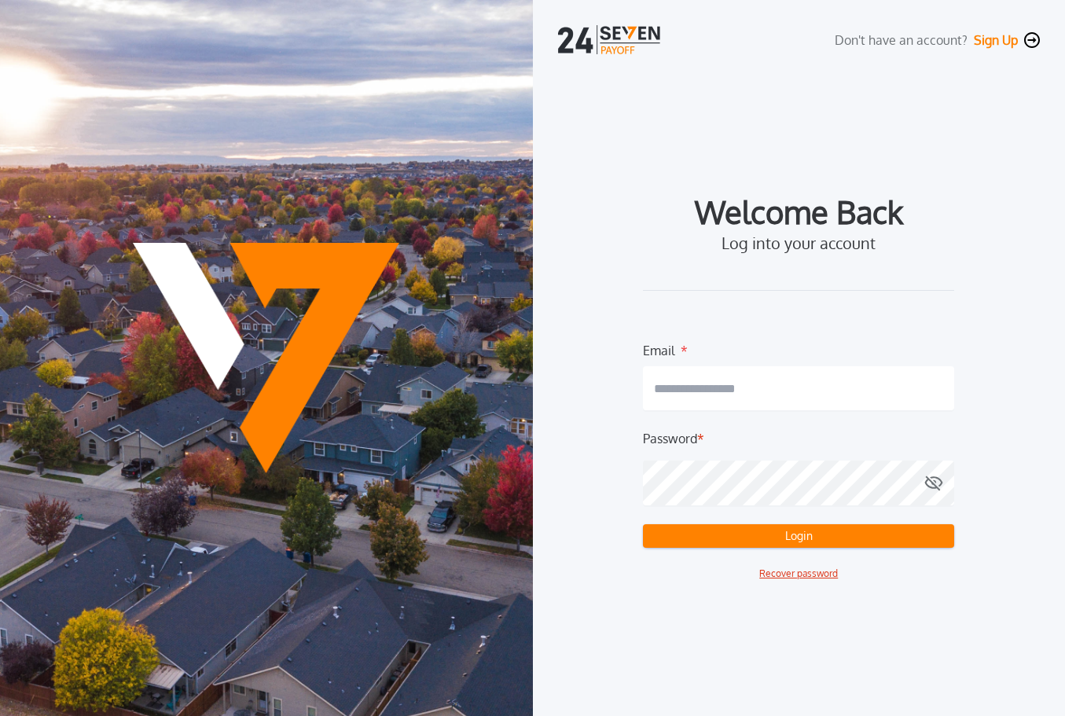 Image resolution: width=1065 pixels, height=716 pixels. Describe the element at coordinates (1032, 40) in the screenshot. I see `img: navigation-icon` at that location.